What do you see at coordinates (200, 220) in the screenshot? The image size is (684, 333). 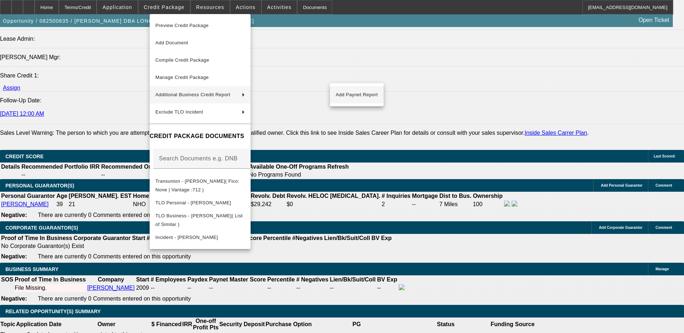 I see `button: TLO Business - Phillip Long( List of Similar )` at bounding box center [200, 220].